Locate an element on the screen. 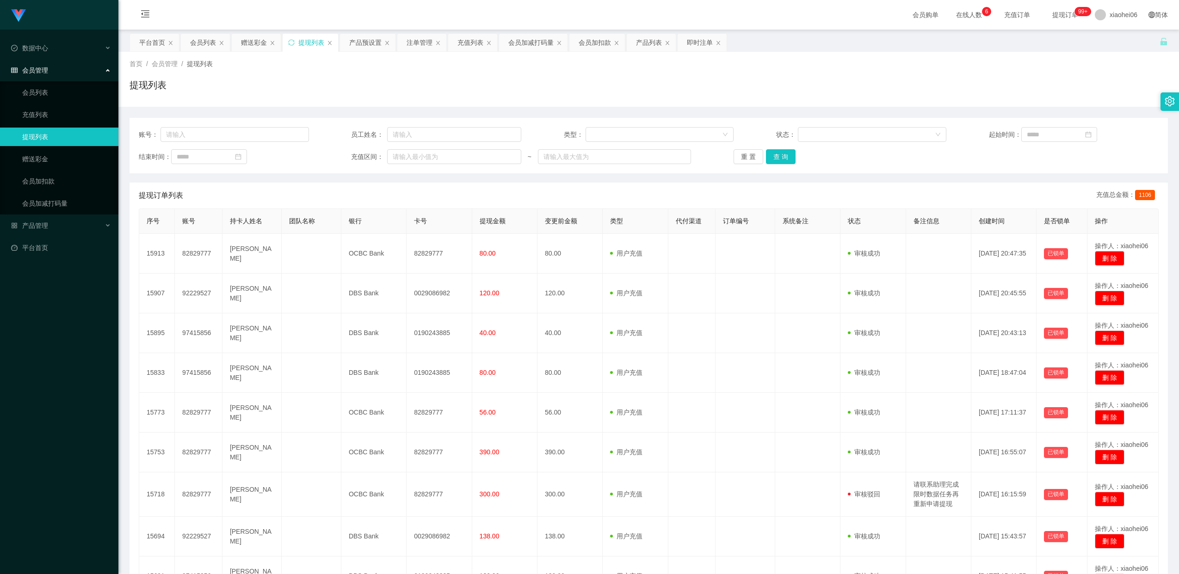  div: 提现列表 is located at coordinates (311, 43).